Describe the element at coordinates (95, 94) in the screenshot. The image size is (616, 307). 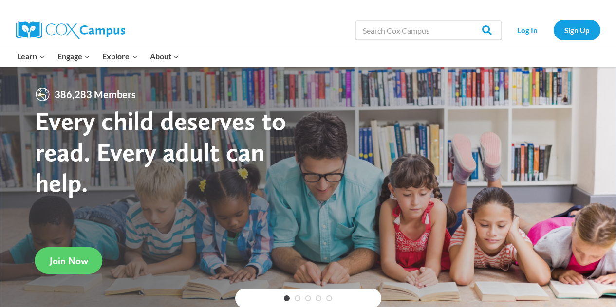
I see `span: 386,283 Members` at that location.